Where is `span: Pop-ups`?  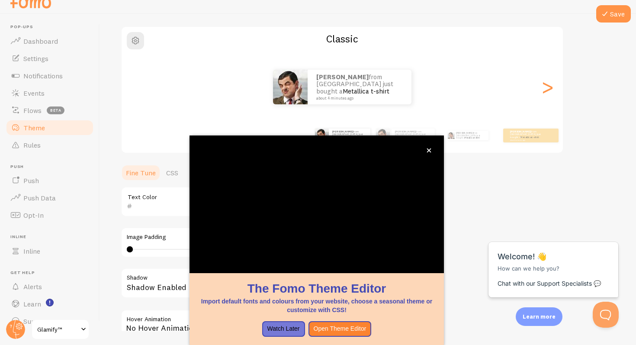
span: Pop-ups is located at coordinates (52, 27).